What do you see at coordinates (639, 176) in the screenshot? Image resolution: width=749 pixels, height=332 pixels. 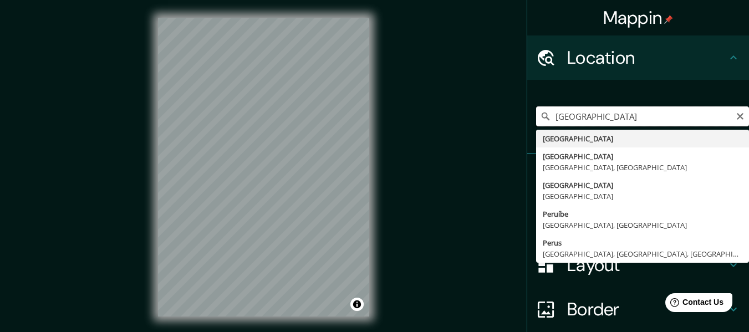 I see `div: Pins` at bounding box center [639, 176].